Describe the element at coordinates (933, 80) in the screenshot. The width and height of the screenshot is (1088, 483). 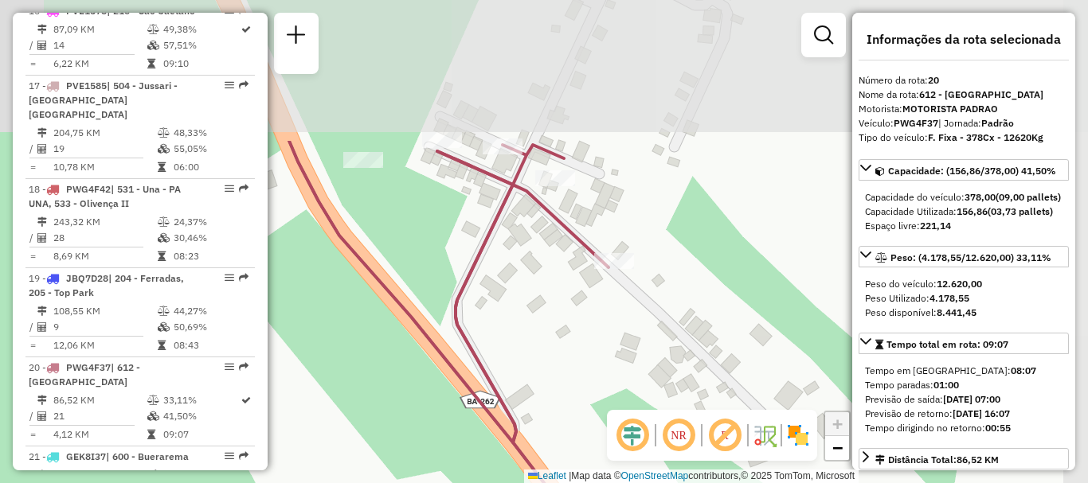
I see `strong: 20` at that location.